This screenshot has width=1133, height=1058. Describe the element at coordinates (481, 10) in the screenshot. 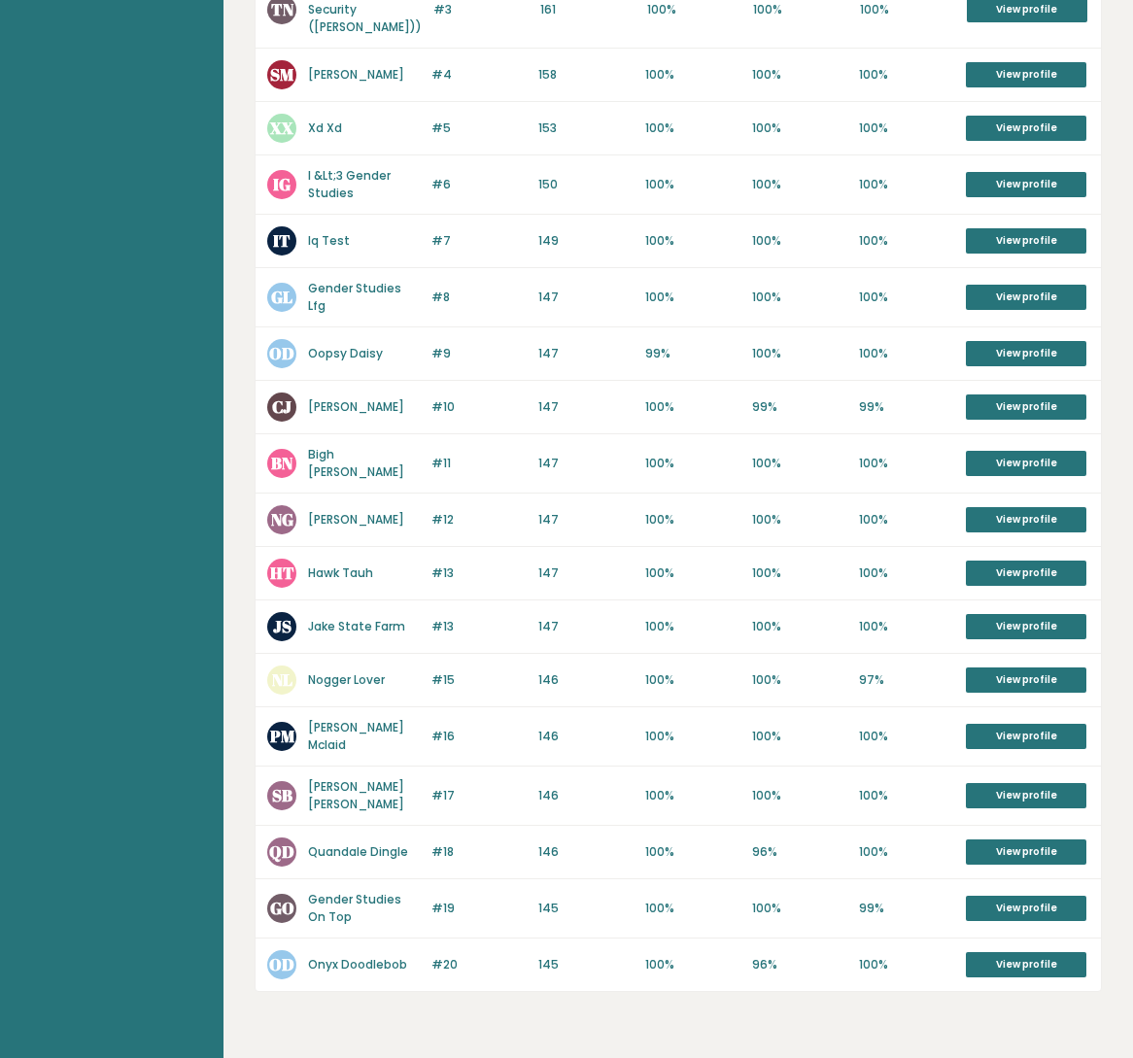

I see `p: #3` at that location.